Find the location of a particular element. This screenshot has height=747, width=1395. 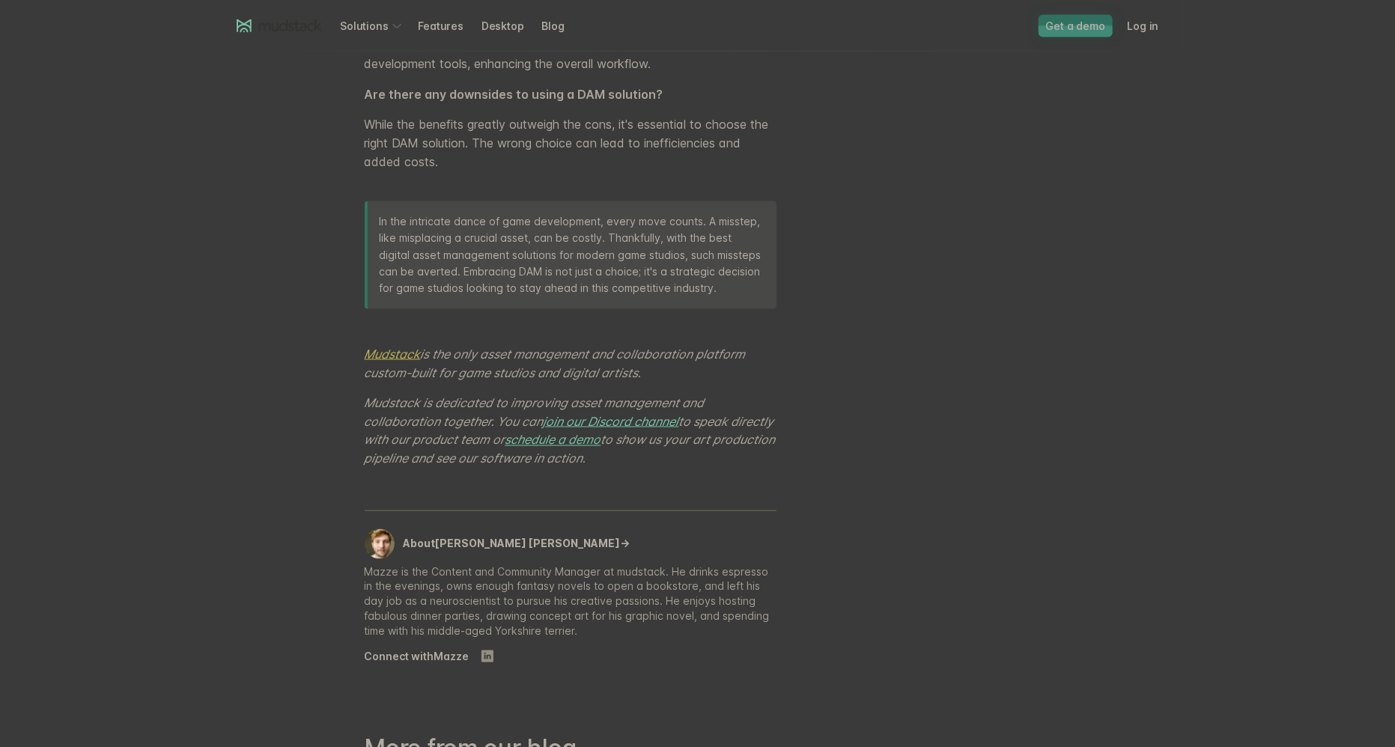

p: Yes, many modern DAM solutions offer integrations with popular game development tools, enhancing ... is located at coordinates (571, 55).